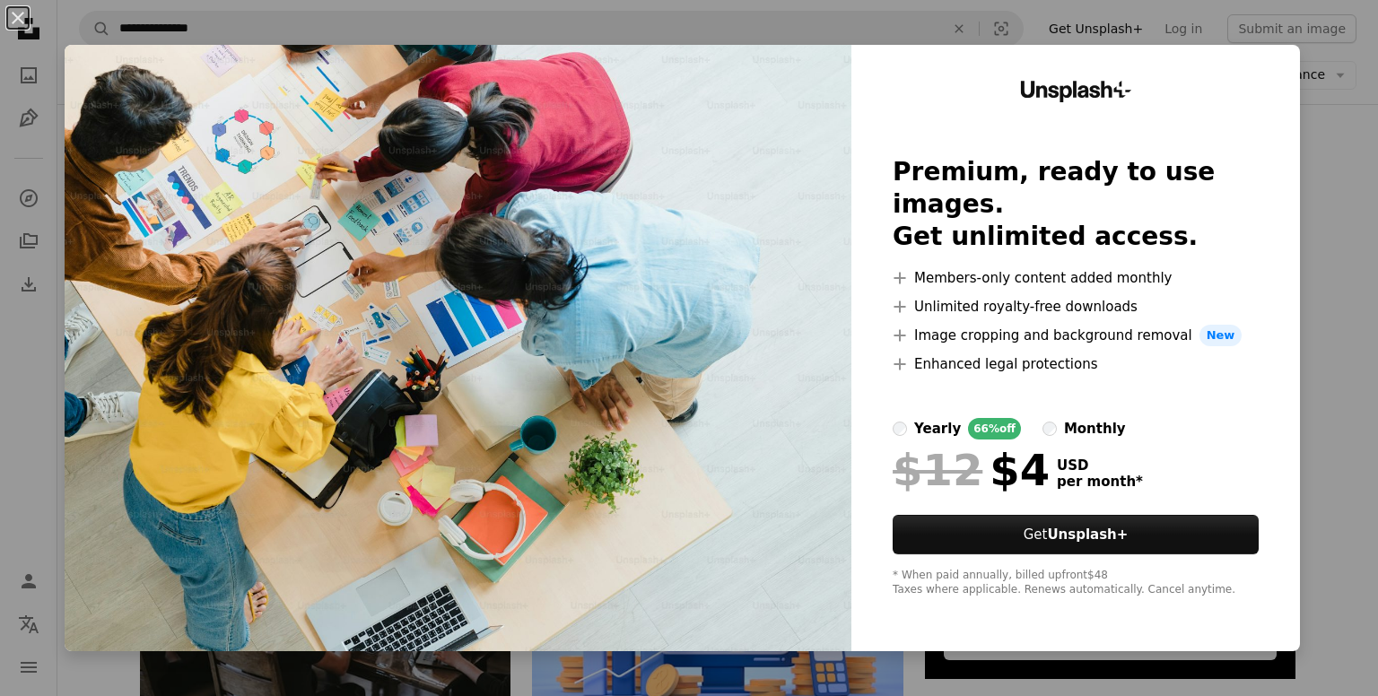 The width and height of the screenshot is (1378, 696). What do you see at coordinates (1100, 482) in the screenshot?
I see `span: per month *` at bounding box center [1100, 482].